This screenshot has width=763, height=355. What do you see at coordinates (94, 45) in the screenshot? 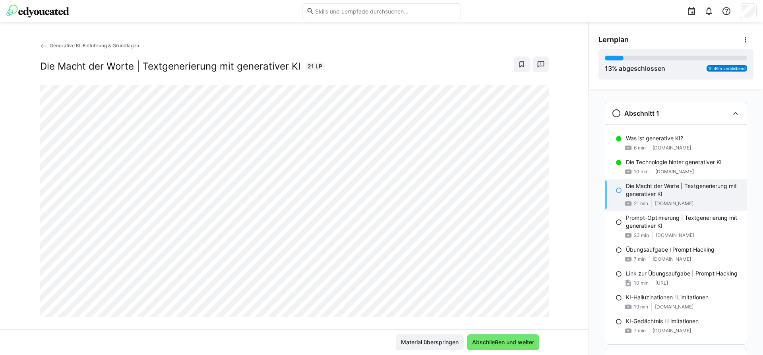
I see `span: Generative KI: Einführung & Grundlagen` at bounding box center [94, 45].